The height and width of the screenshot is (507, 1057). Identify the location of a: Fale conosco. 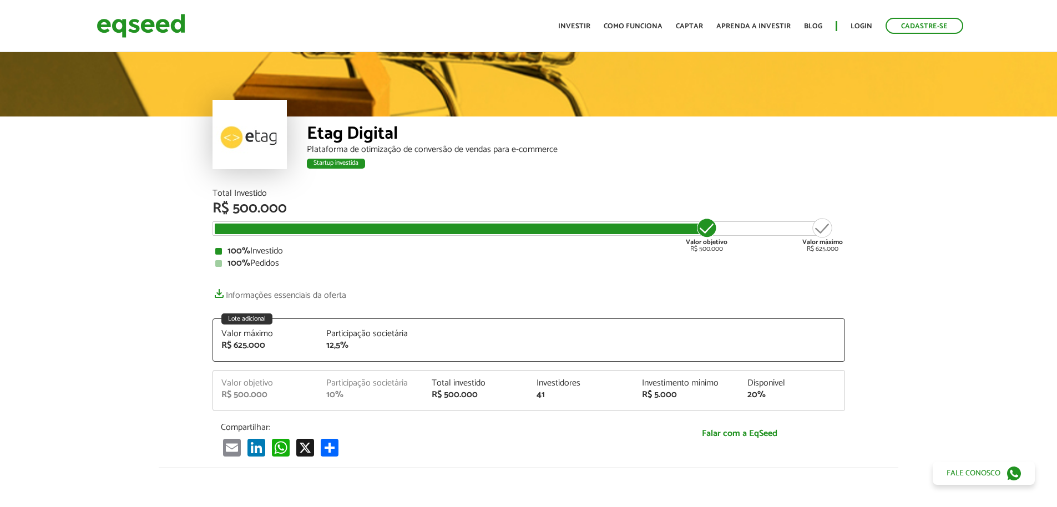
(984, 473).